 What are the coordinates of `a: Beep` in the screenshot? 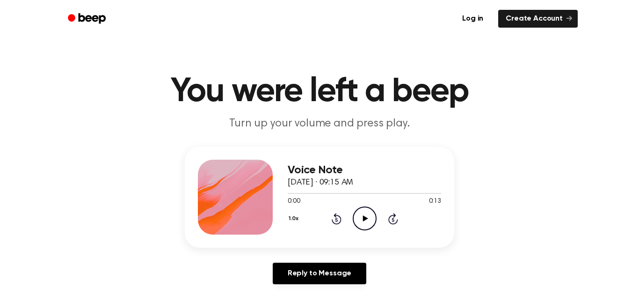 It's located at (88, 19).